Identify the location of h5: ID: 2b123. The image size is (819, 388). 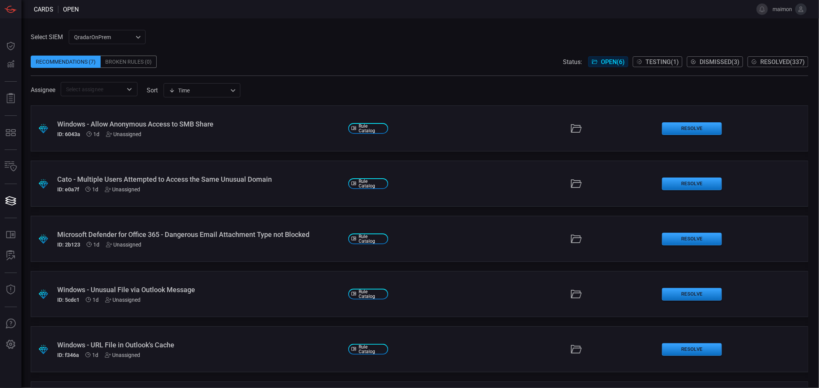
(69, 245).